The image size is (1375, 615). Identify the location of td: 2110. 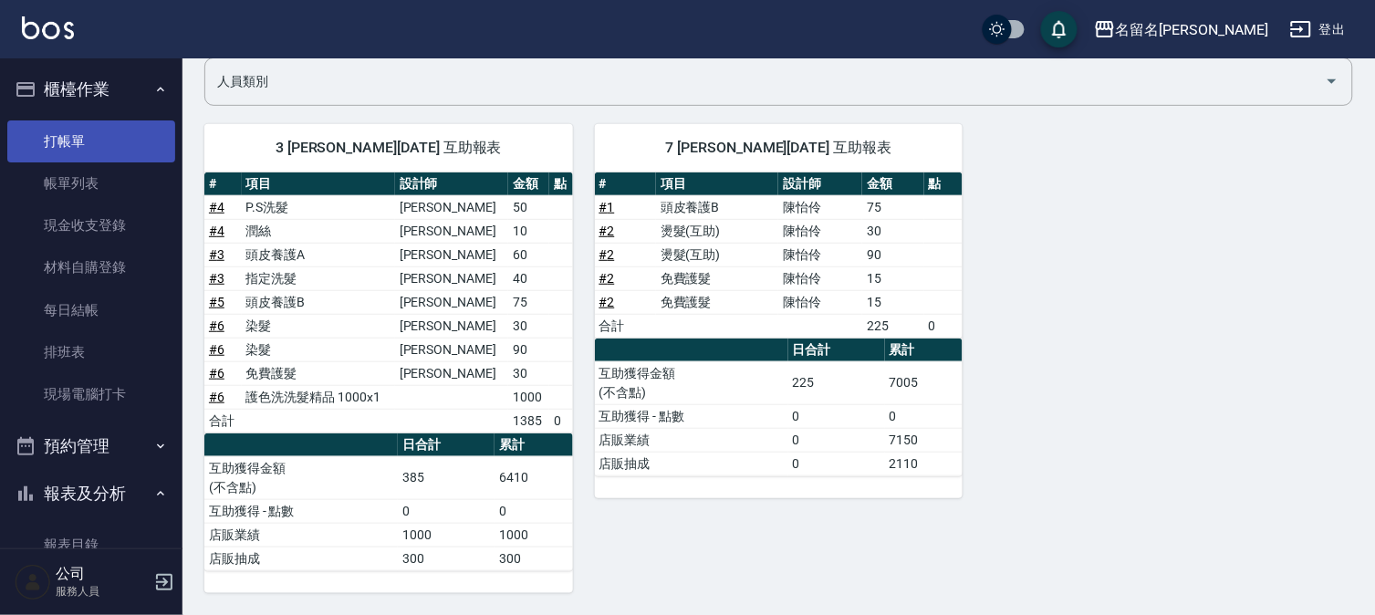
(924, 464).